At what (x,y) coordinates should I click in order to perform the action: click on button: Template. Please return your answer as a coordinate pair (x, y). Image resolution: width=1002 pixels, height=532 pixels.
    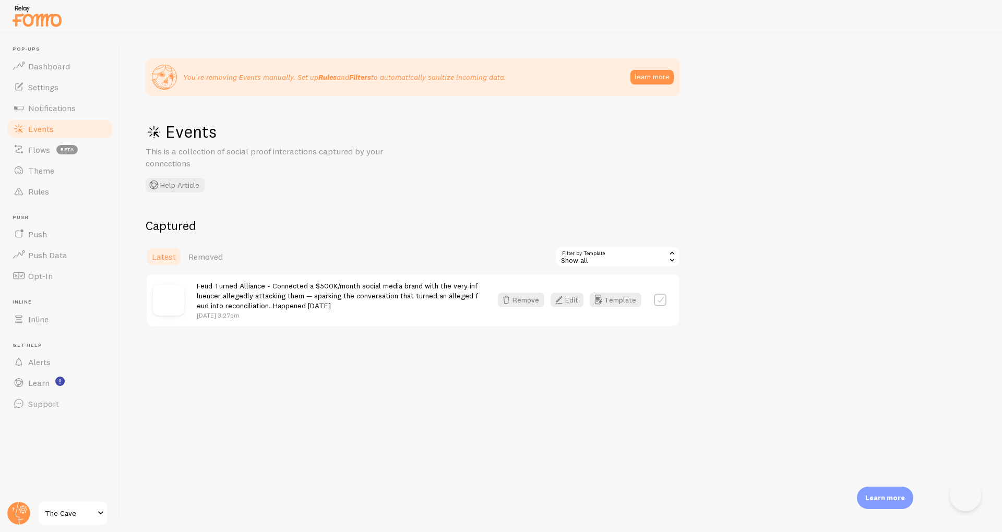
    Looking at the image, I should click on (615, 300).